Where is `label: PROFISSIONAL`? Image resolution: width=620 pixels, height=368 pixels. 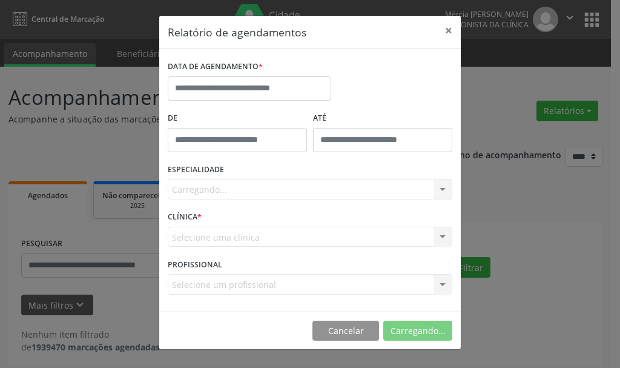 label: PROFISSIONAL is located at coordinates (195, 264).